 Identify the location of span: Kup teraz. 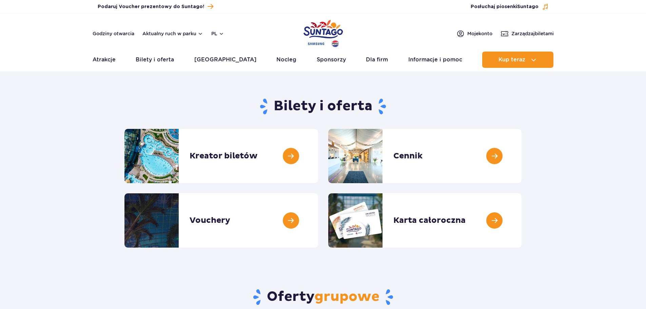
(512, 60).